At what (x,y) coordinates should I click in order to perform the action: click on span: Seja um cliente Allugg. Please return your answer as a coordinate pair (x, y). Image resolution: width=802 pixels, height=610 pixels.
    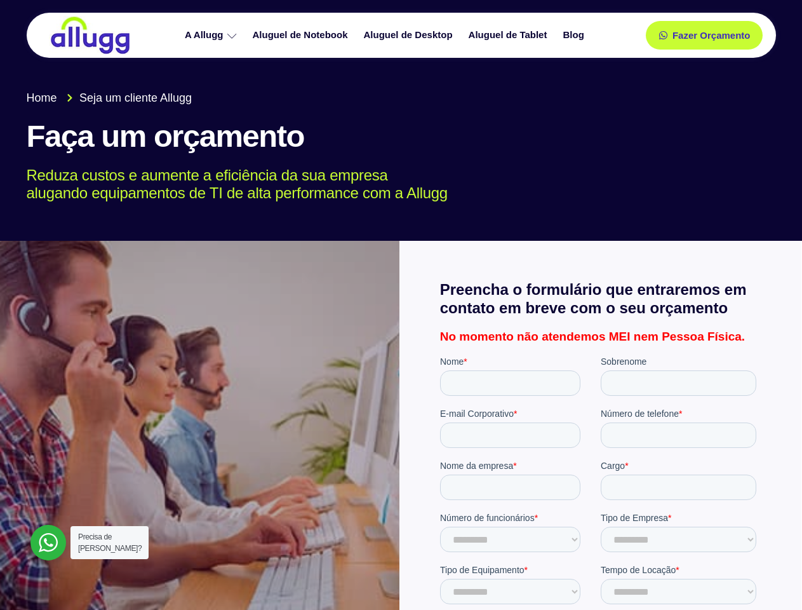
    Looking at the image, I should click on (134, 98).